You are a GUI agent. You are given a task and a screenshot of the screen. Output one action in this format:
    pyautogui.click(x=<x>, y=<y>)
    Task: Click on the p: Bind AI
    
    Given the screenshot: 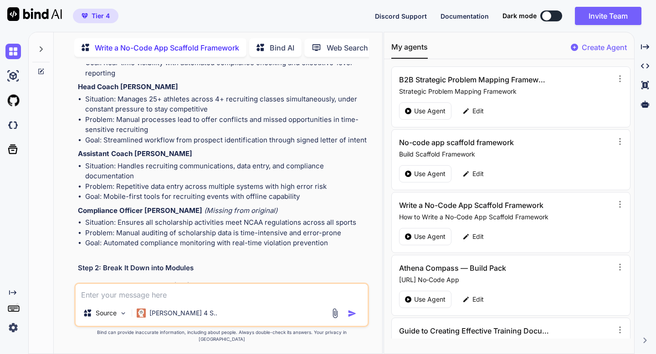 What is the action you would take?
    pyautogui.click(x=282, y=48)
    